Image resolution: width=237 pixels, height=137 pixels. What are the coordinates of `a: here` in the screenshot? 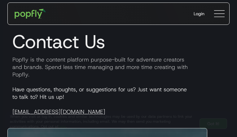 It's located at (62, 126).